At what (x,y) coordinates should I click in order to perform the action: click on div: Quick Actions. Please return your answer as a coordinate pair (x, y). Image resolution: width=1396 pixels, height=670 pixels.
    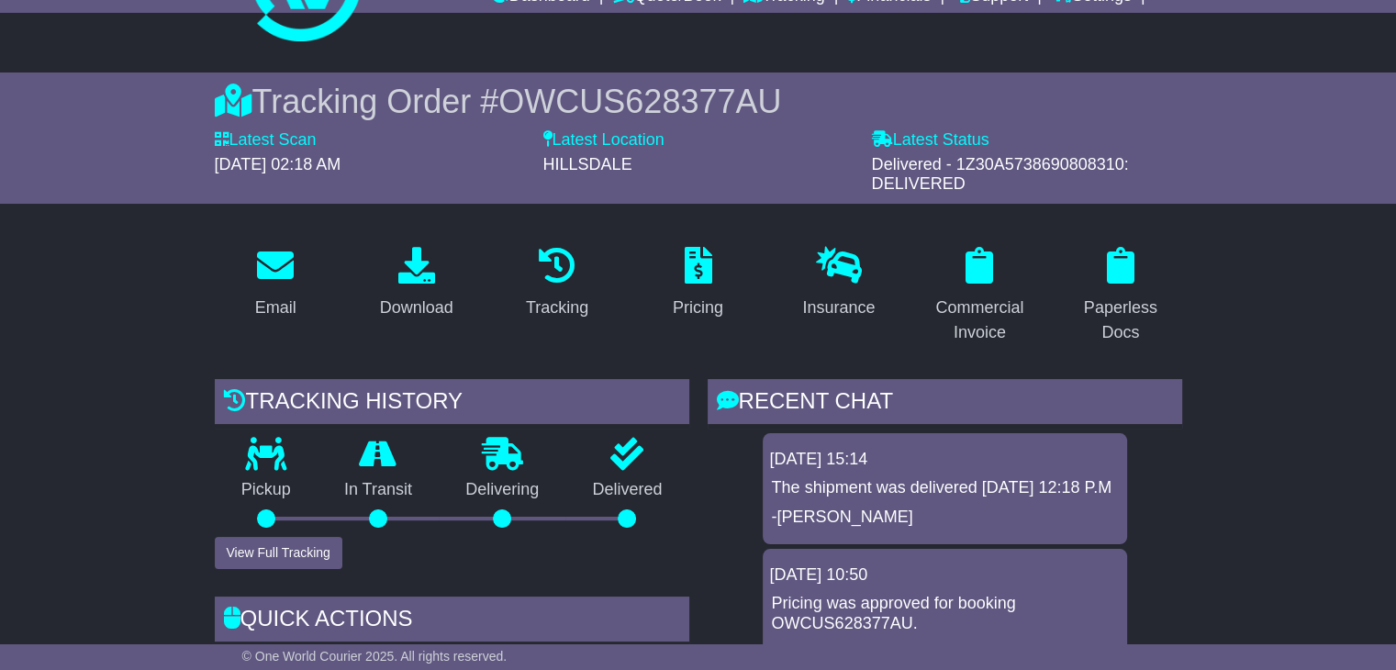
    Looking at the image, I should click on (452, 622).